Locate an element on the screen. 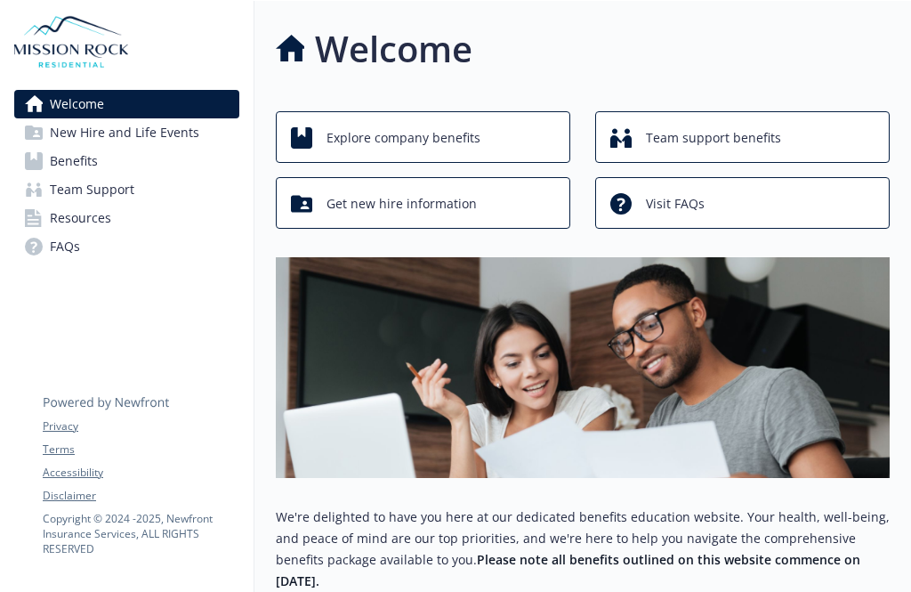  a: Accessibility is located at coordinates (141, 472).